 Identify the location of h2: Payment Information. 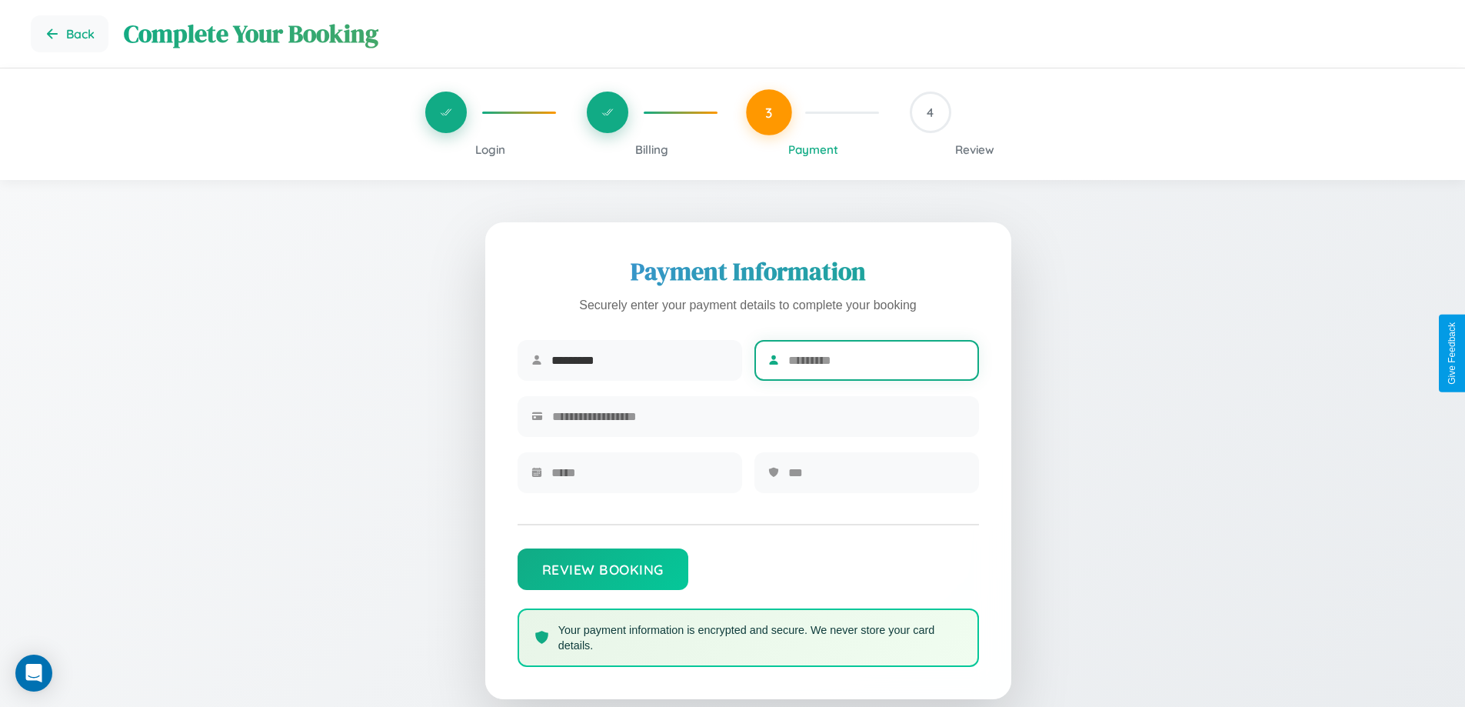
(748, 271).